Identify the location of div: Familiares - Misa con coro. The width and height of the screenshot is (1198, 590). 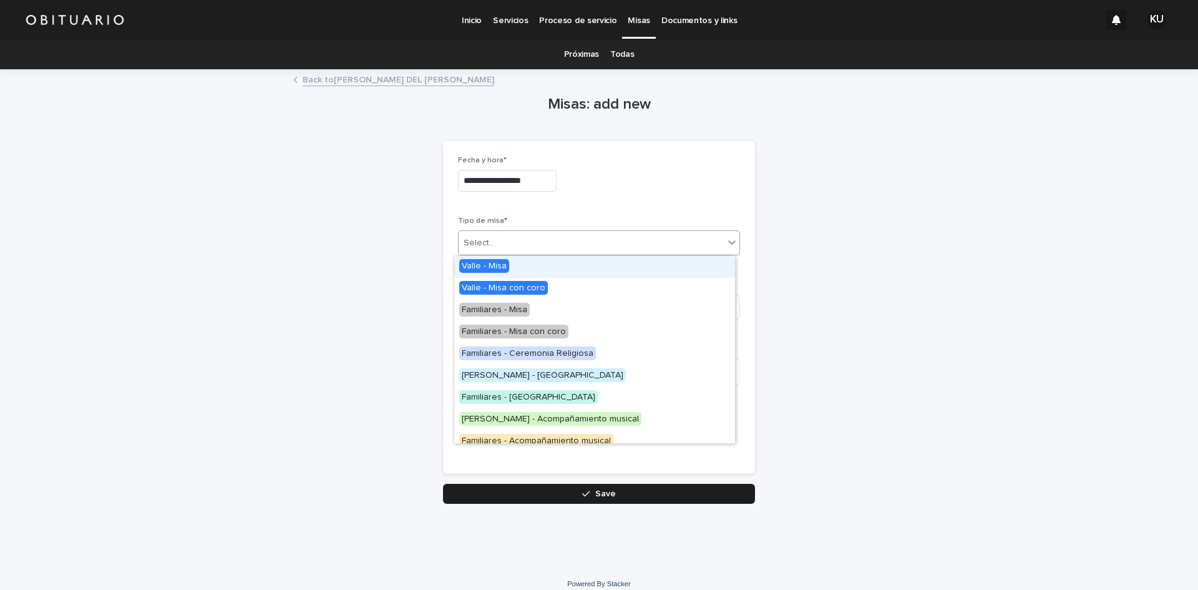
(595, 332).